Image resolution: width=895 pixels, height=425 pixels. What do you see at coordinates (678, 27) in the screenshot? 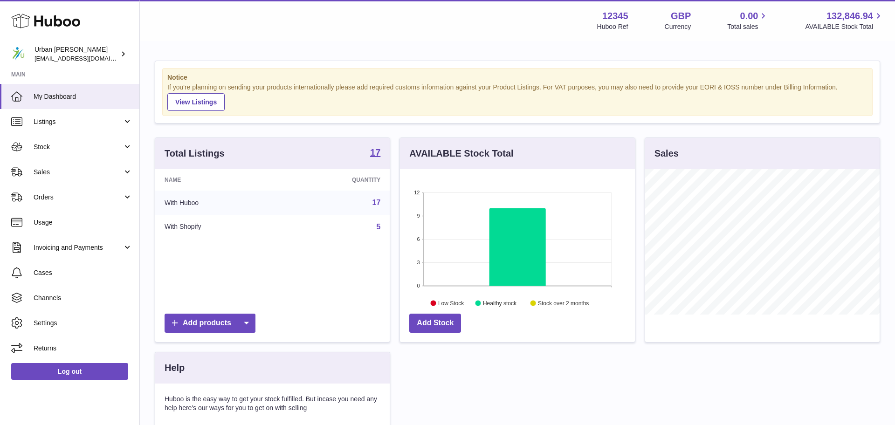
I see `div: Currency` at bounding box center [678, 27].